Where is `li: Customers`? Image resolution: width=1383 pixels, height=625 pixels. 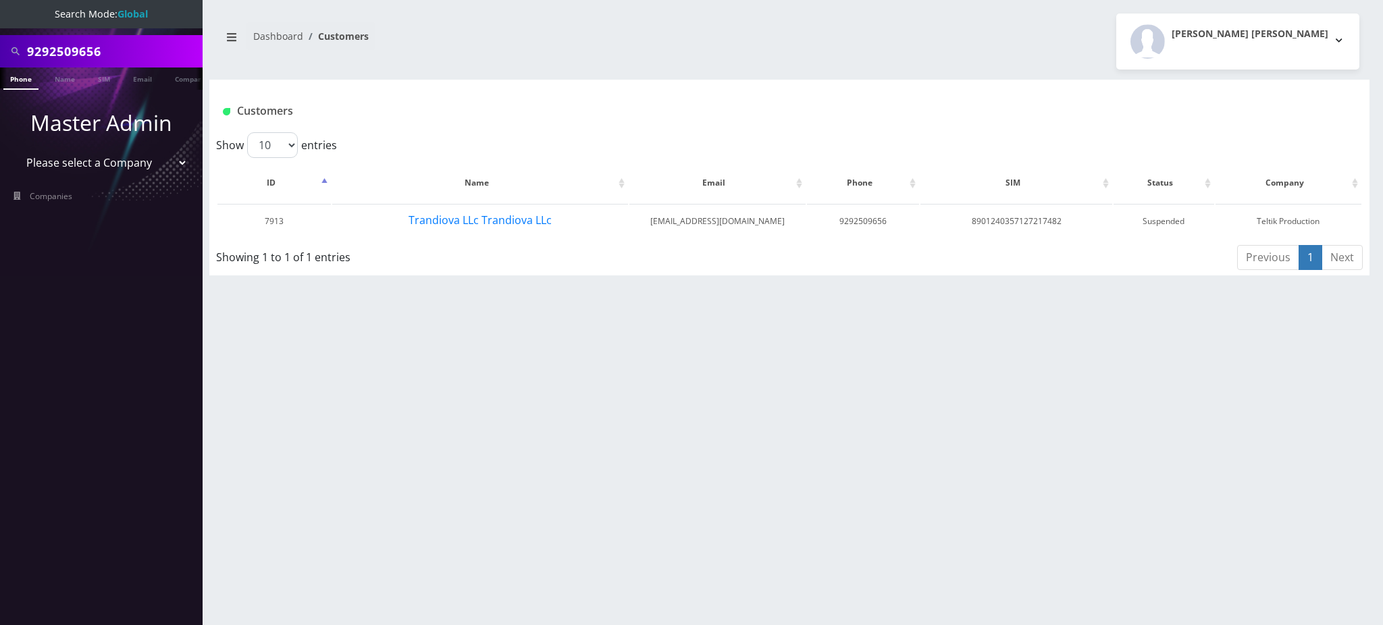
li: Customers is located at coordinates (336, 36).